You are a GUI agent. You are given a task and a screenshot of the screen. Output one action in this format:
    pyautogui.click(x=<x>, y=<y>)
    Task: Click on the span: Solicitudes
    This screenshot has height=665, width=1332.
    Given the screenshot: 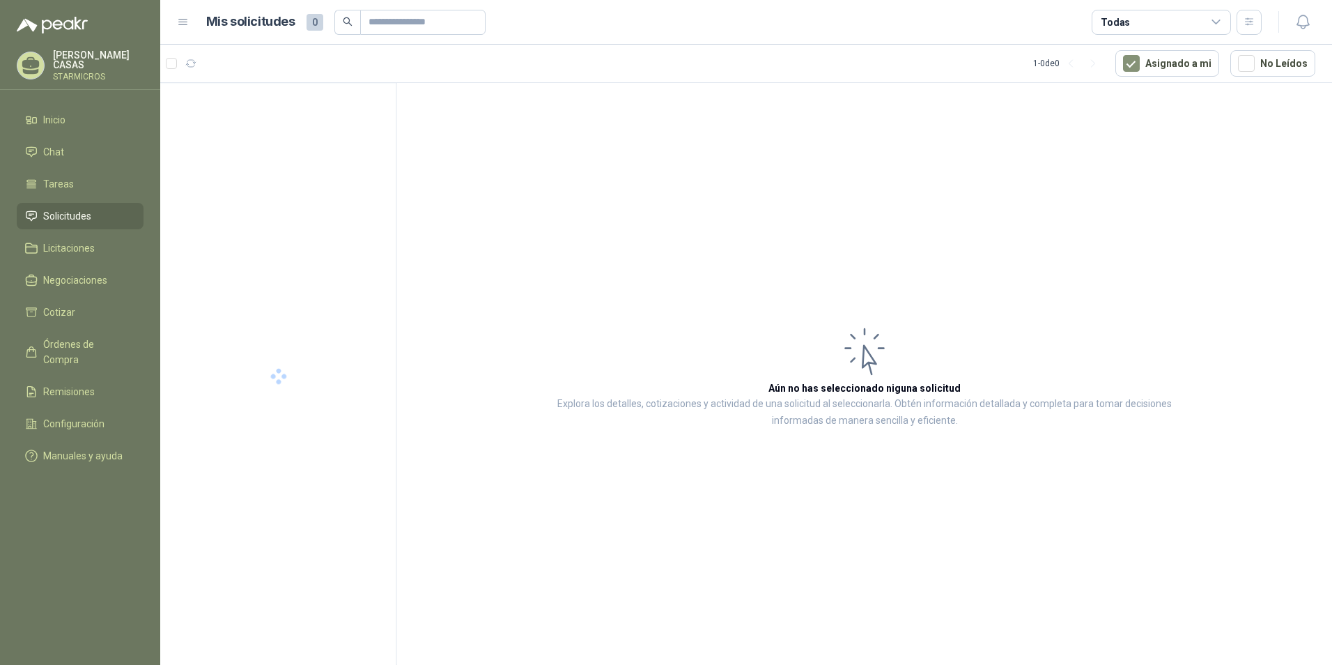 What is the action you would take?
    pyautogui.click(x=67, y=216)
    